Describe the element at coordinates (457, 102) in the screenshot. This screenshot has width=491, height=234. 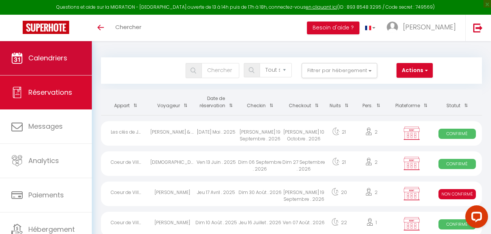
I see `th: Sort by status` at that location.